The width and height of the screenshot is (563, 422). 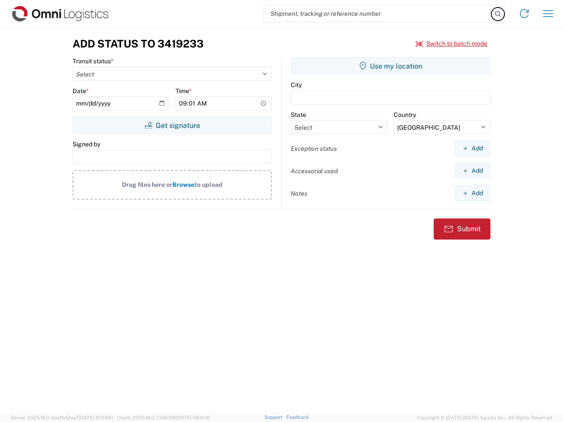 I want to click on label: Date, so click(x=80, y=91).